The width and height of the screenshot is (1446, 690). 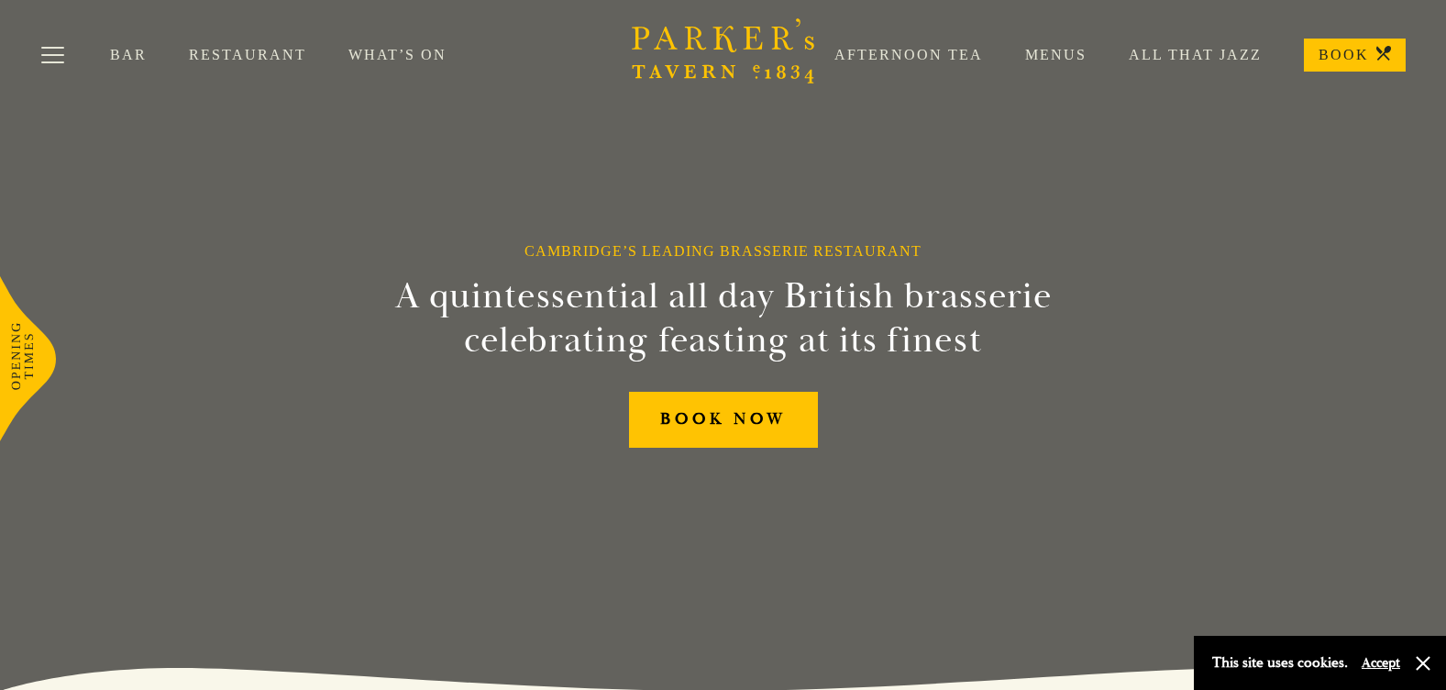 What do you see at coordinates (1424, 663) in the screenshot?
I see `button: Close and accept` at bounding box center [1424, 663].